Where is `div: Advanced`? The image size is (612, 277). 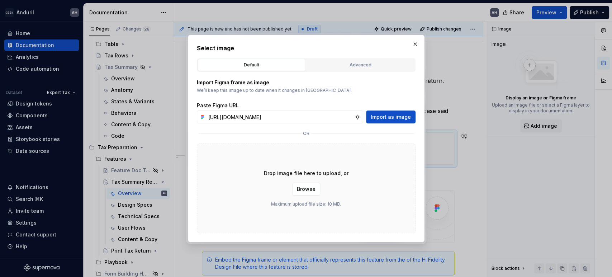 div: Advanced is located at coordinates (360, 65).